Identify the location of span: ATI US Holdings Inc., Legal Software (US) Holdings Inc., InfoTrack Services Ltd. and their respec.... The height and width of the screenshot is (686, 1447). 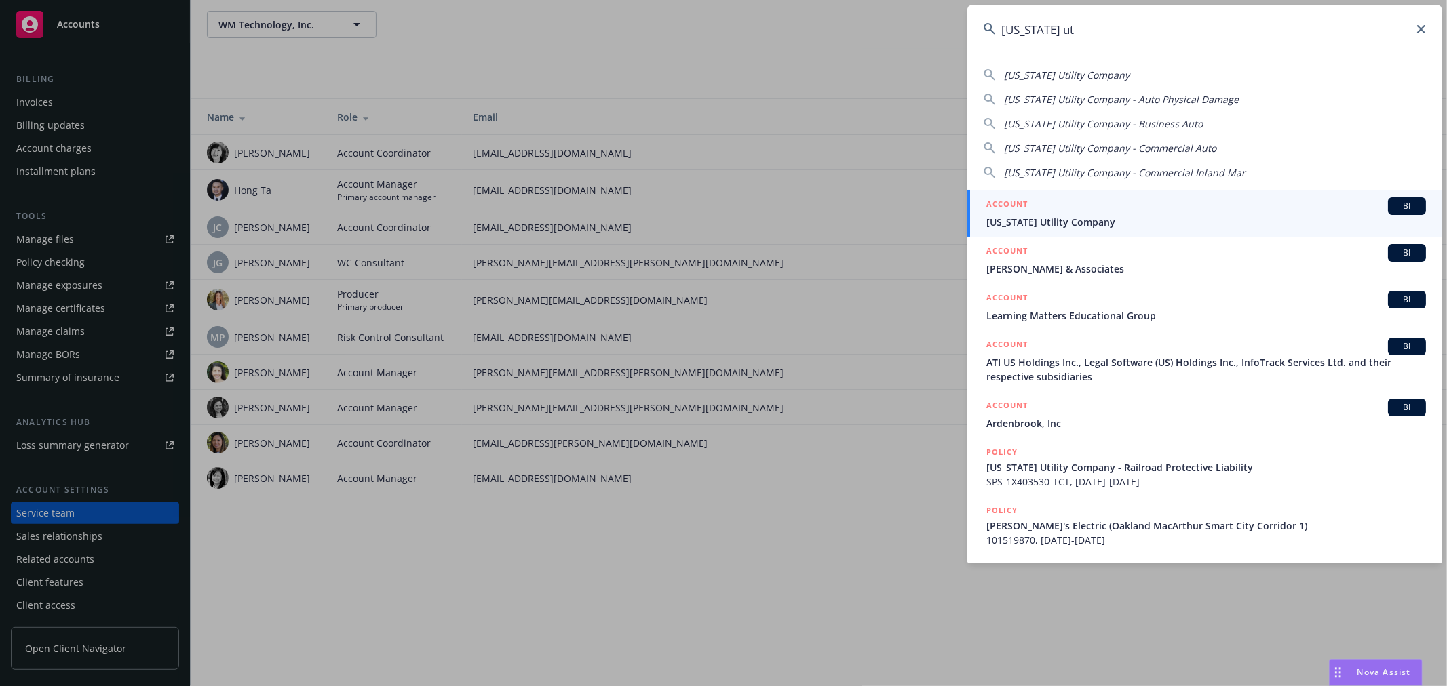
(1206, 370).